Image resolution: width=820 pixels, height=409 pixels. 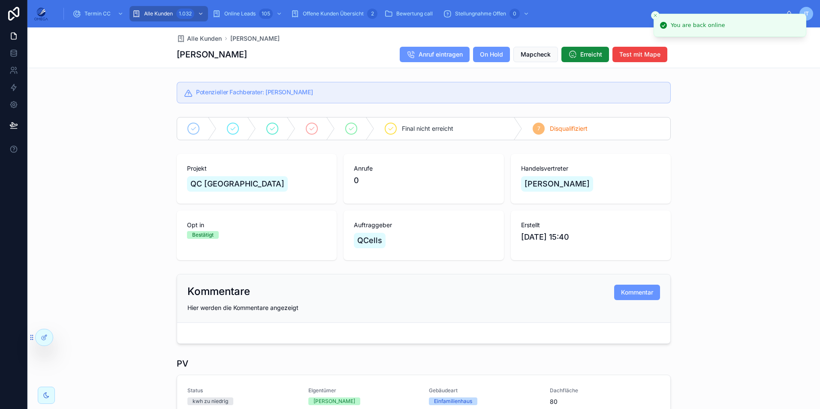 What do you see at coordinates (169, 14) in the screenshot?
I see `a: Alle Kunden1.032` at bounding box center [169, 14].